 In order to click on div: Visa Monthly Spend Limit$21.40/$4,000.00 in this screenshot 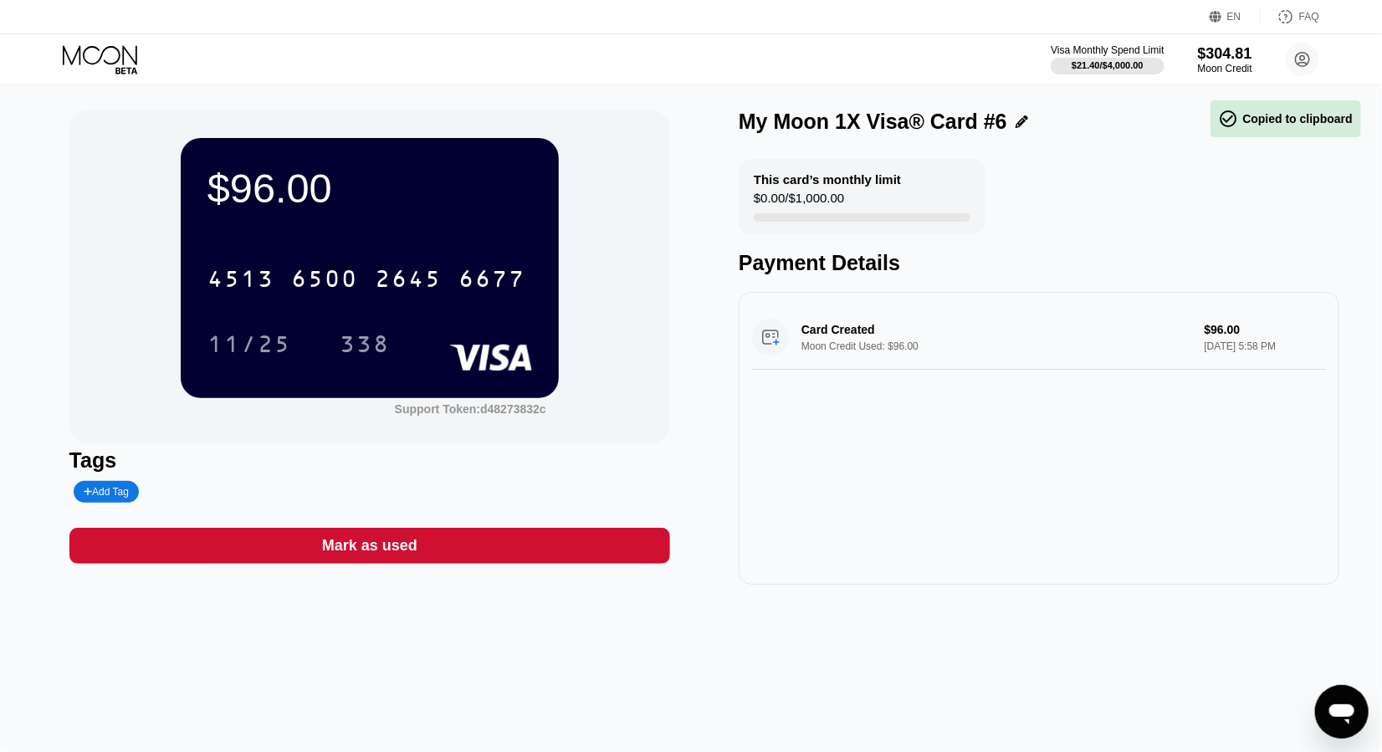, I will do `click(1106, 59)`.